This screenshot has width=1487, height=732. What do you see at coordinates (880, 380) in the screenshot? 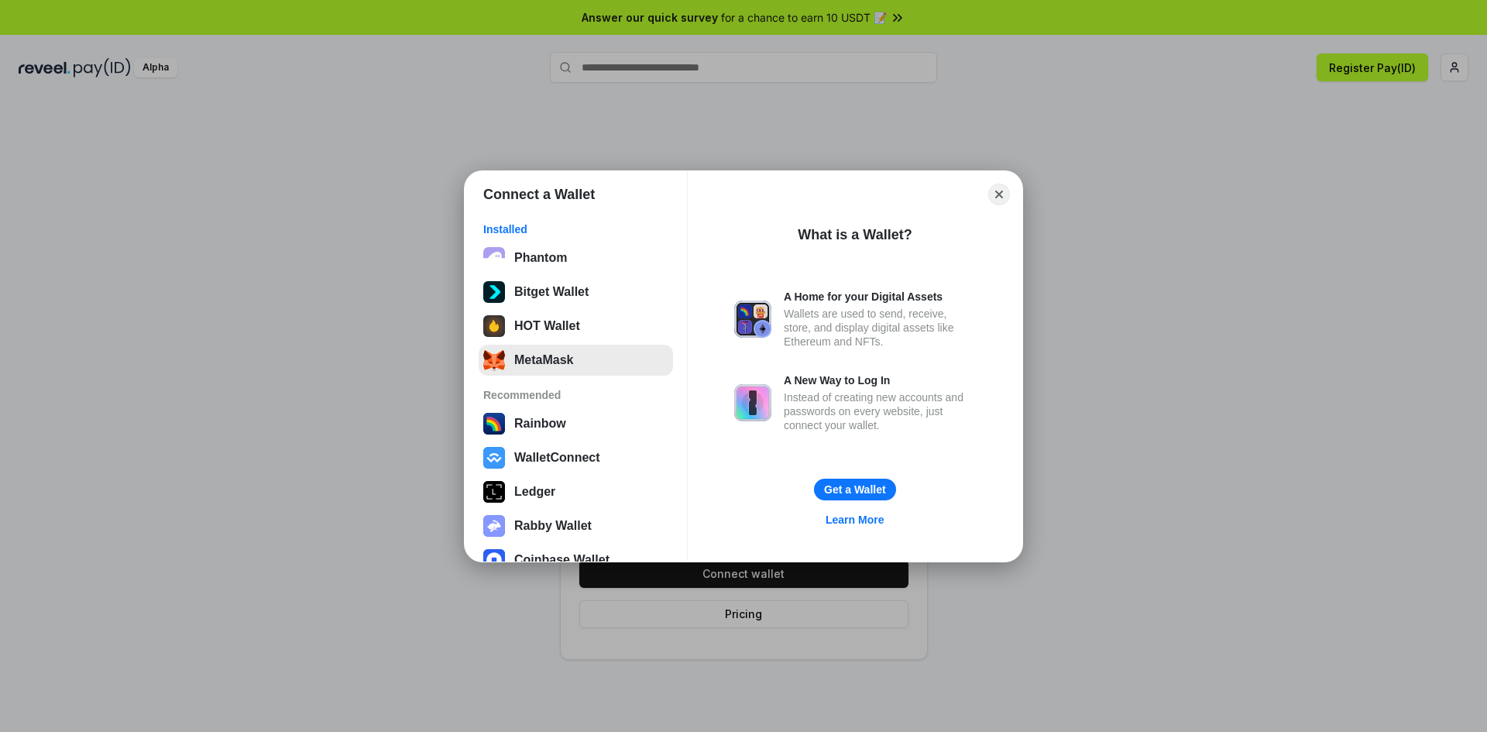
I see `div: A New Way to Log In` at bounding box center [880, 380].